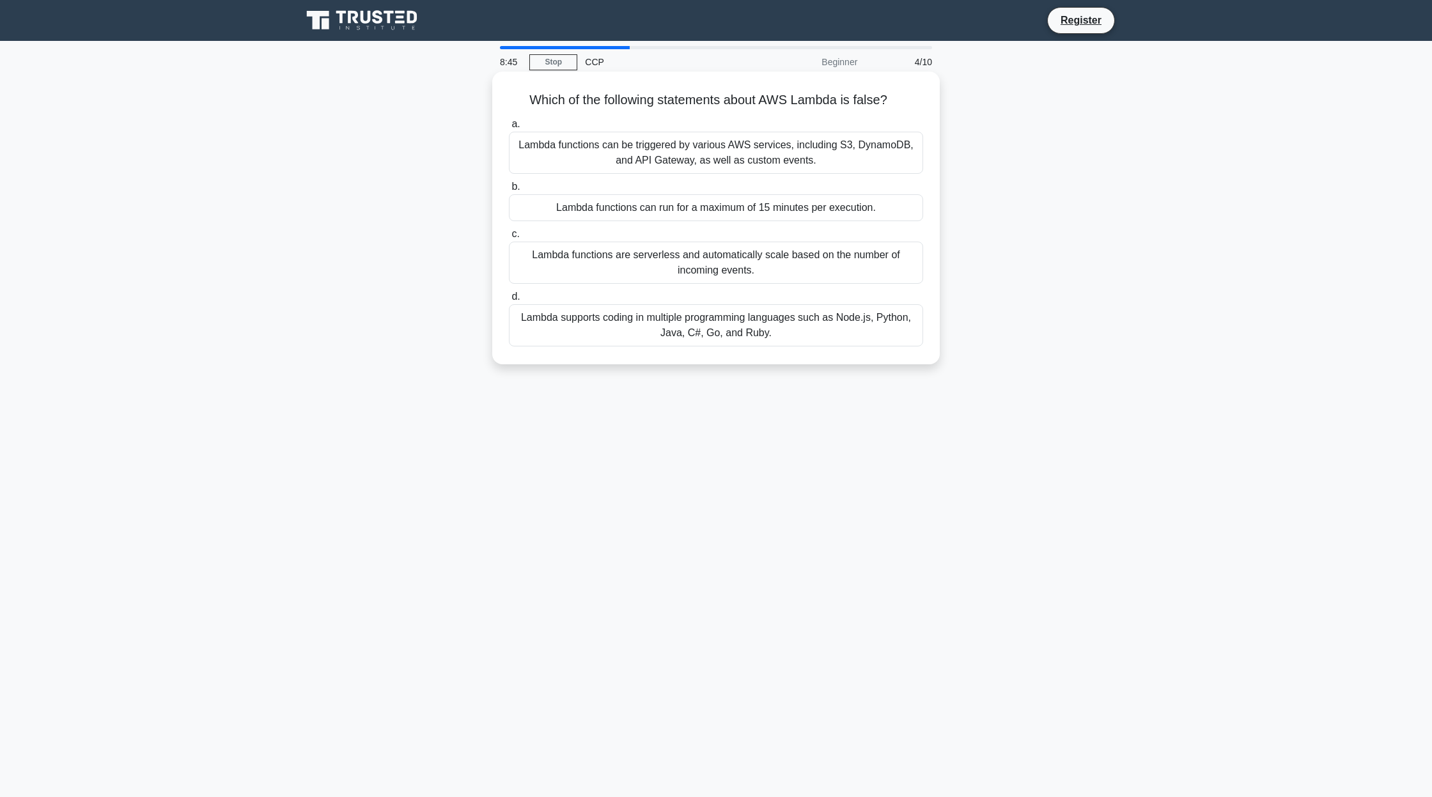 This screenshot has height=797, width=1432. Describe the element at coordinates (716, 100) in the screenshot. I see `h5: Which of the following statements about AWS Lambda is false?` at that location.